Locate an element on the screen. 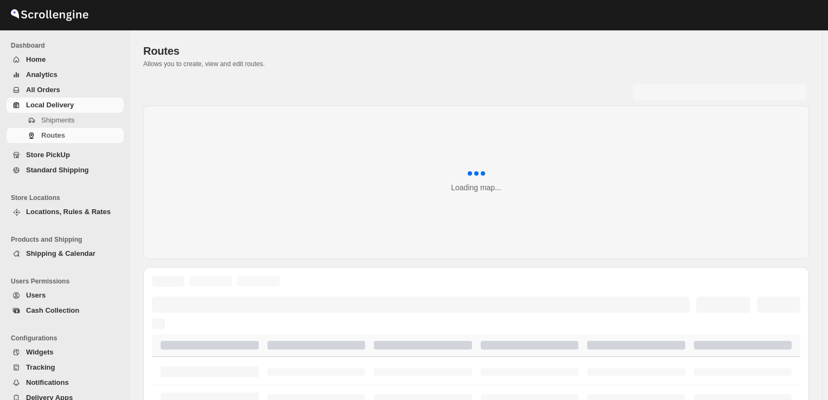  span: Users is located at coordinates (36, 295).